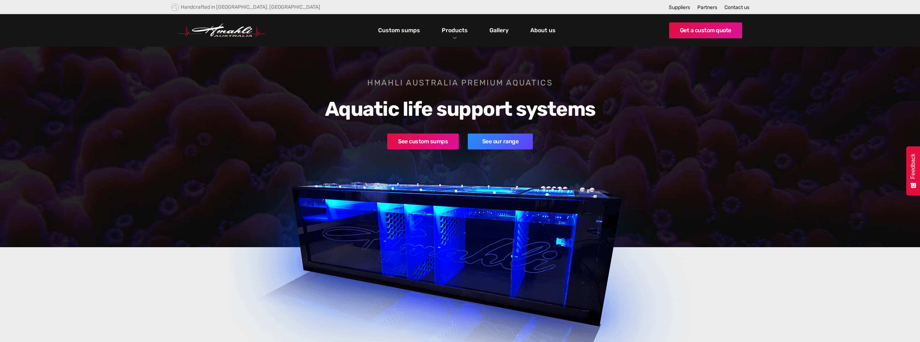  What do you see at coordinates (399, 30) in the screenshot?
I see `a: Custom sumps` at bounding box center [399, 30].